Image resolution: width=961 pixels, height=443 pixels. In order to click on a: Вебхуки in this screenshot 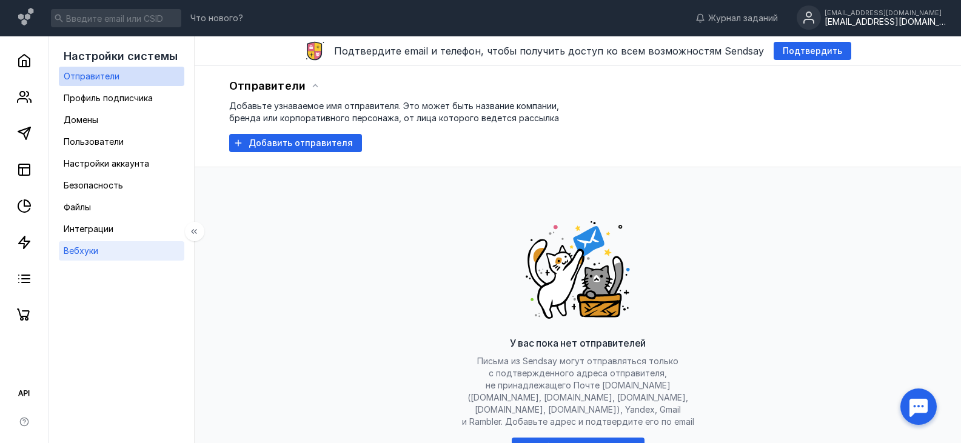, I will do `click(121, 251)`.